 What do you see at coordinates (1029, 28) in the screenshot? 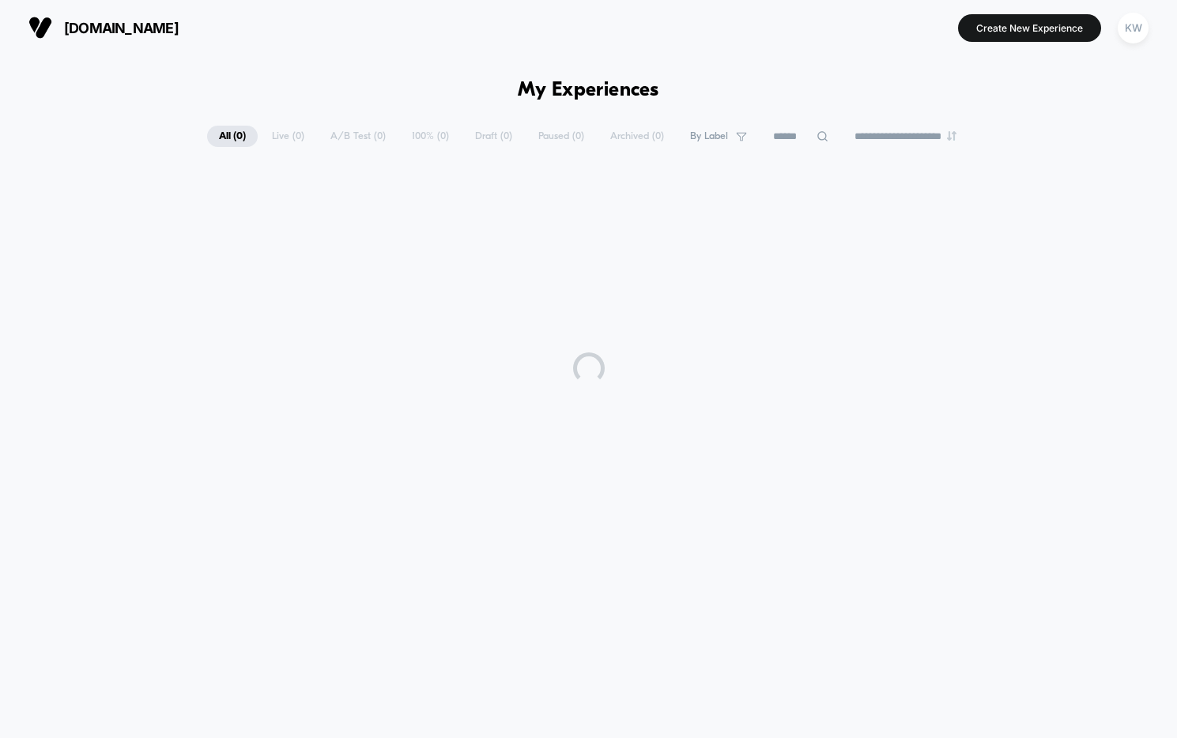
I see `button: Create New Experience` at bounding box center [1029, 28].